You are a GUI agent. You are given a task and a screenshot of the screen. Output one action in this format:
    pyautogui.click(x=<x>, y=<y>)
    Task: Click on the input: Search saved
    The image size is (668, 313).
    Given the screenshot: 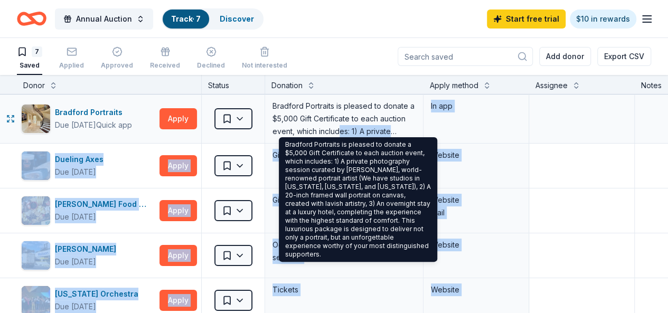 What is the action you would take?
    pyautogui.click(x=465, y=56)
    